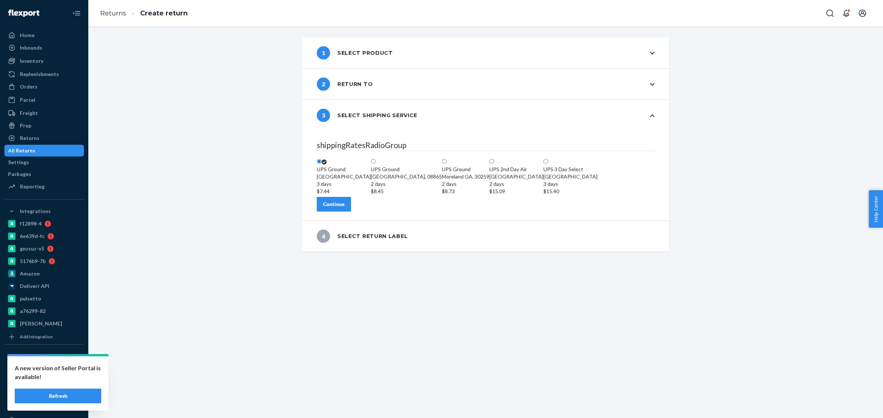  I want to click on div: f12898-4, so click(31, 224).